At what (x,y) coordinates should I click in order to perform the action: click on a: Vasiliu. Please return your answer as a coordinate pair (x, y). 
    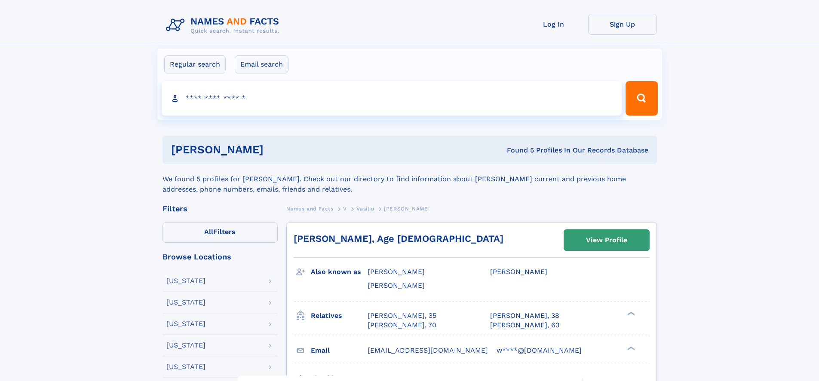
    Looking at the image, I should click on (365, 208).